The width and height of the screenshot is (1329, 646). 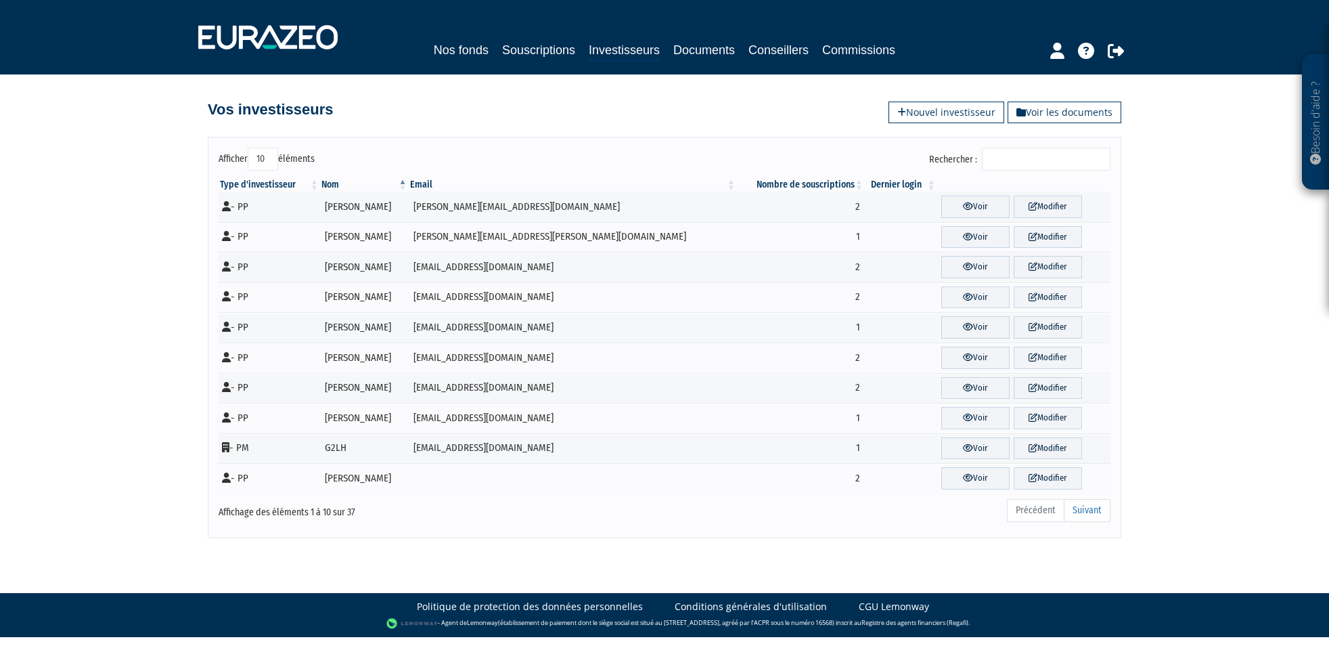 What do you see at coordinates (624, 51) in the screenshot?
I see `a: Investisseurs` at bounding box center [624, 51].